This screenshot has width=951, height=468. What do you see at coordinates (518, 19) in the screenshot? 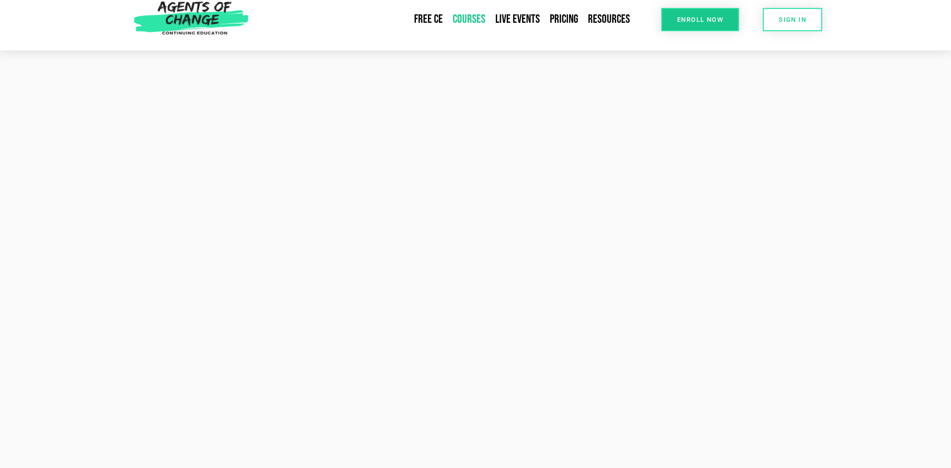
I see `a: Live Events` at bounding box center [518, 19].